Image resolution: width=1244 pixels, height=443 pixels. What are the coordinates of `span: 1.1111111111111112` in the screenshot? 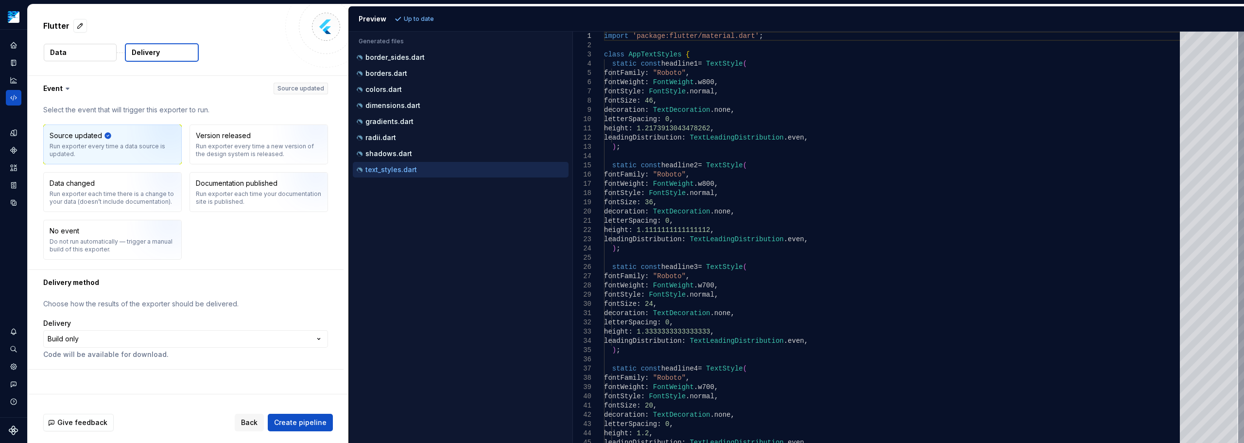 It's located at (673, 230).